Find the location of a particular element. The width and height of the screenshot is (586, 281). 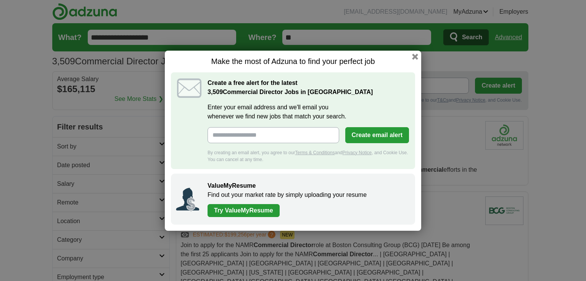

span: 3,509 is located at coordinates (215, 92).